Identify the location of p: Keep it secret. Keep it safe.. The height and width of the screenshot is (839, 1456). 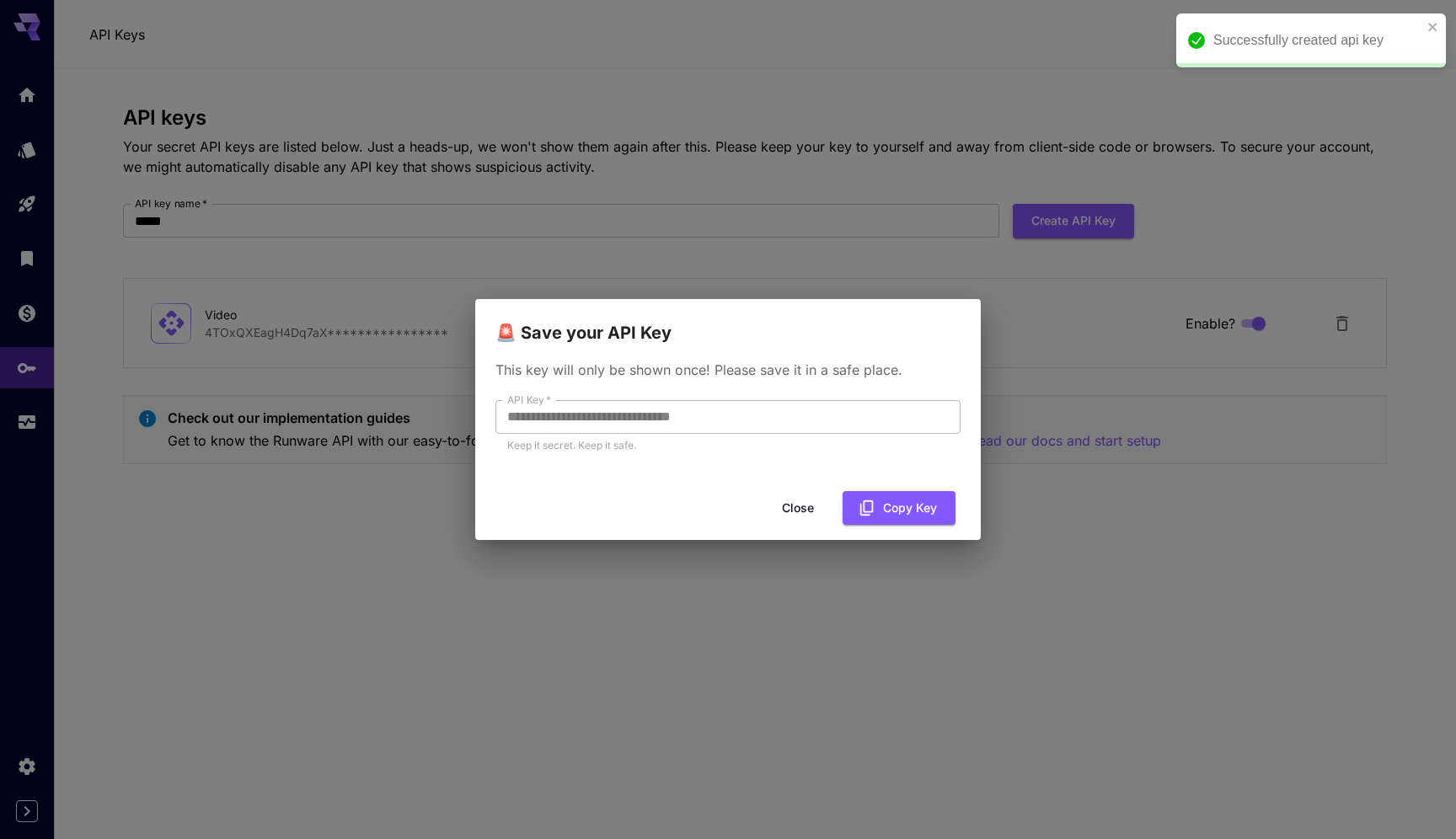
(728, 446).